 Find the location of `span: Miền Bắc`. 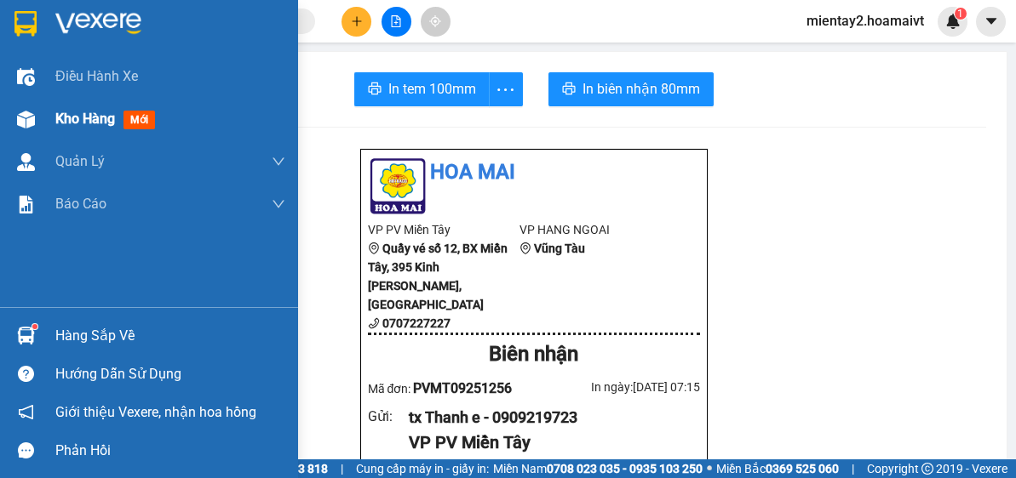

span: Miền Bắc is located at coordinates (777, 469).